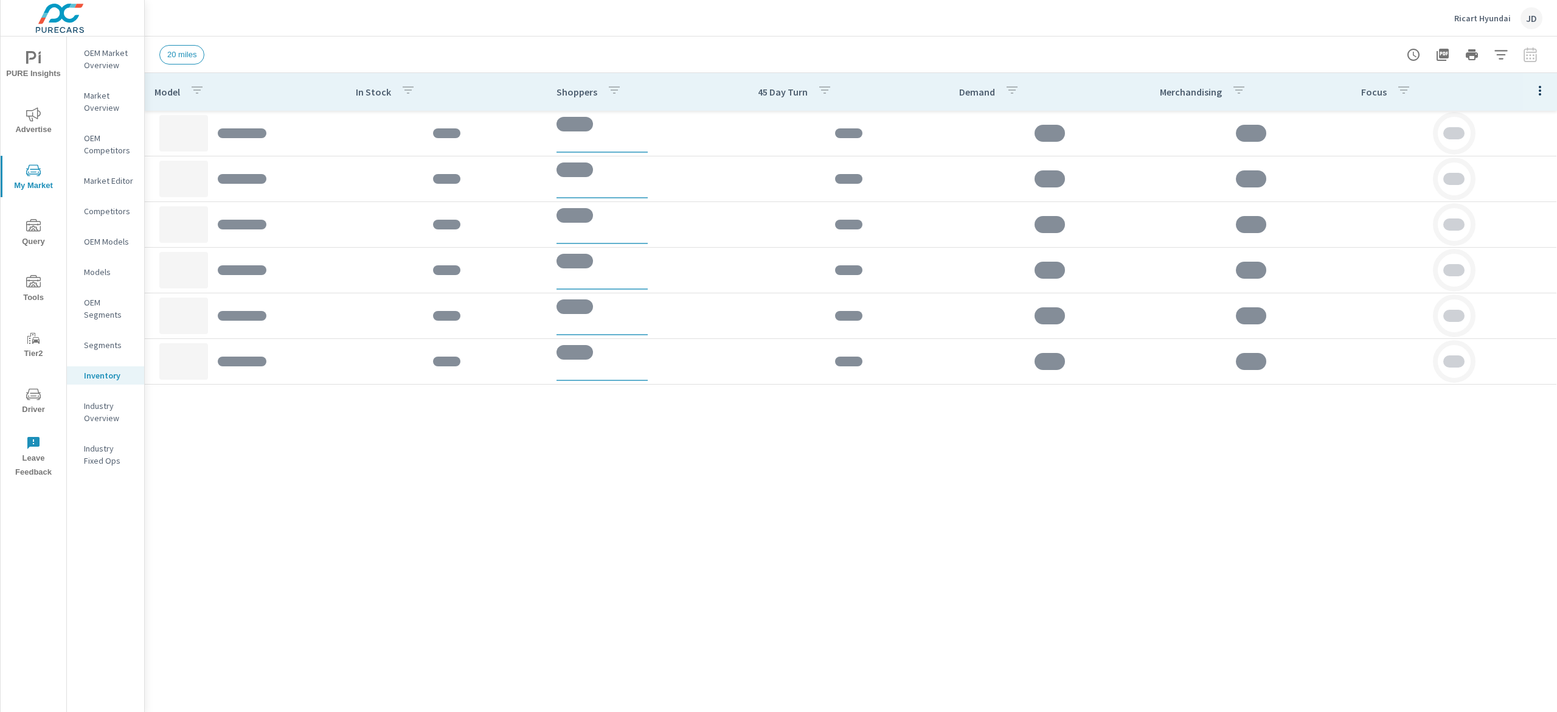 The image size is (1557, 712). Describe the element at coordinates (1532, 18) in the screenshot. I see `div: JD` at that location.